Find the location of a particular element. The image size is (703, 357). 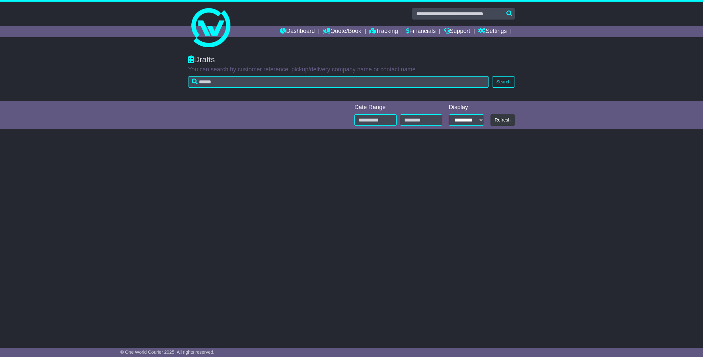

div: Display is located at coordinates (467, 107).